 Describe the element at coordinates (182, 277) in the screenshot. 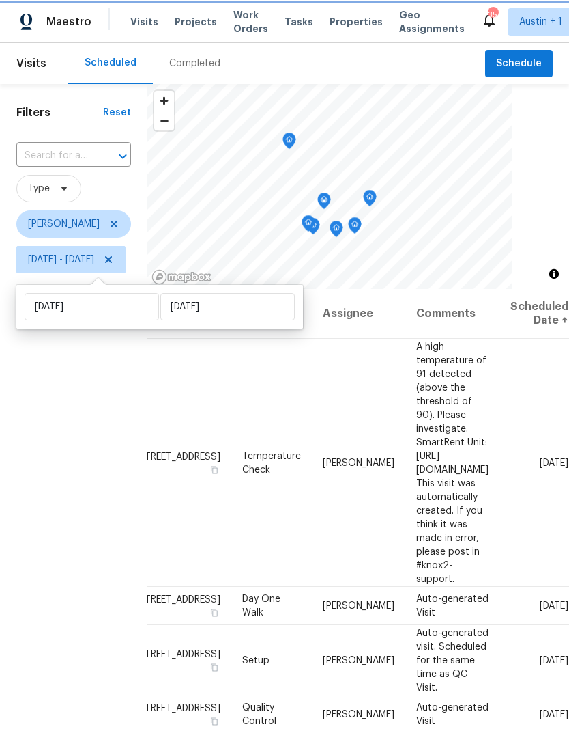

I see `a: Mapbox homepage` at that location.